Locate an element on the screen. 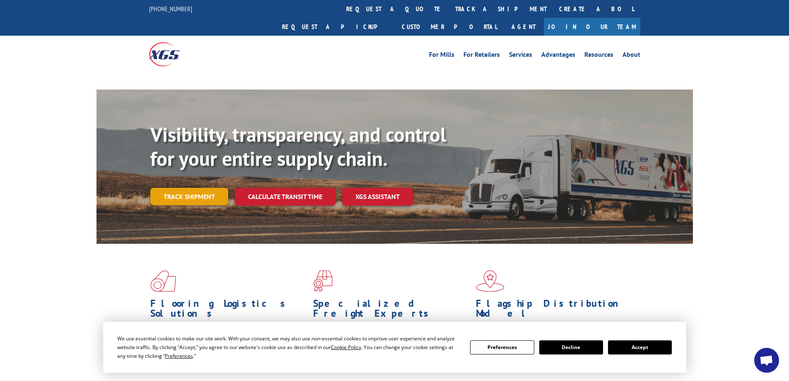  a: Resources is located at coordinates (599, 56).